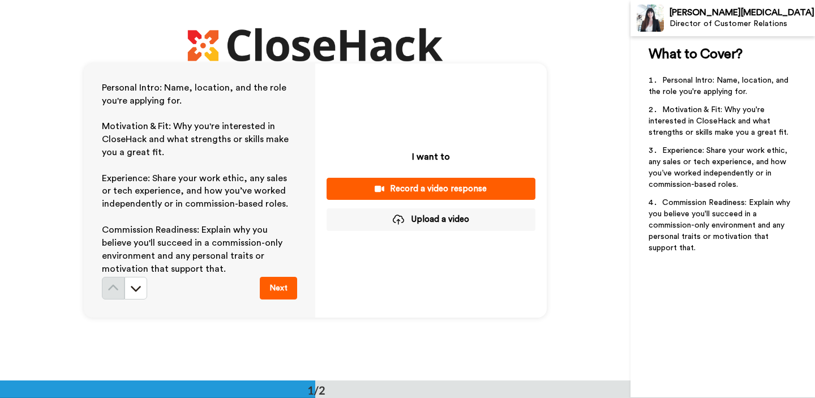 The height and width of the screenshot is (398, 815). What do you see at coordinates (278, 288) in the screenshot?
I see `button: Next` at bounding box center [278, 288].